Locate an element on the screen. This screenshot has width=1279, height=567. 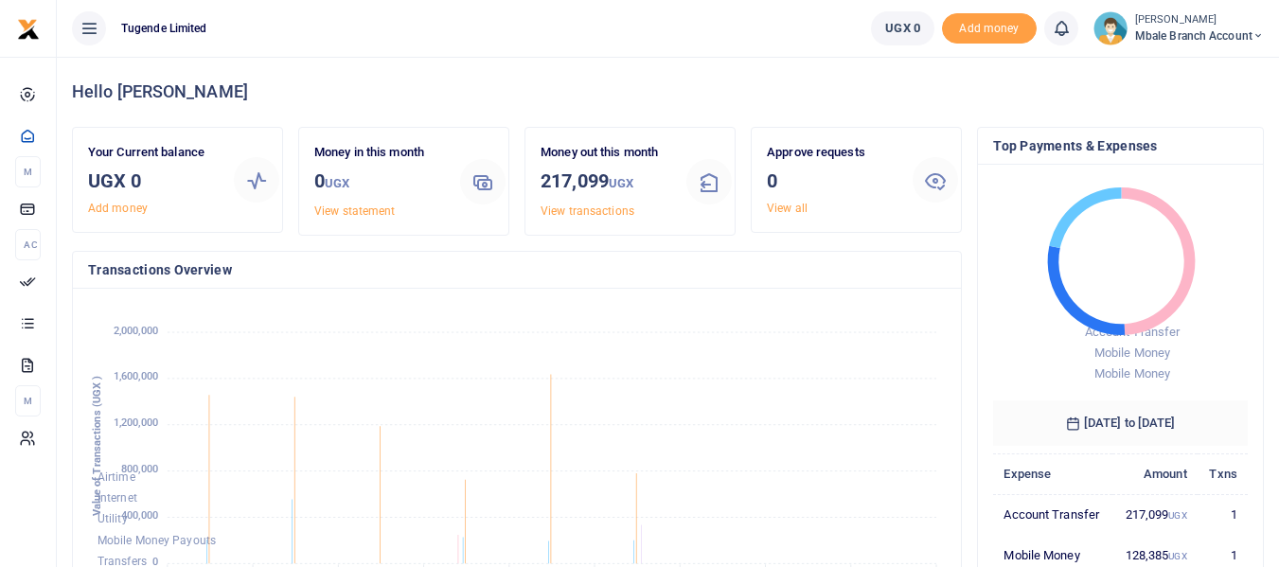
th: Txns is located at coordinates (1222, 473).